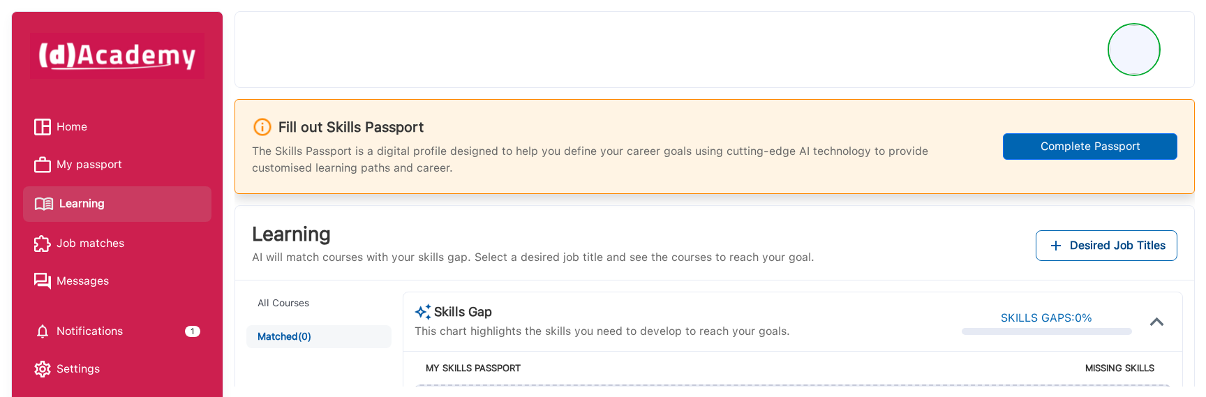 The image size is (1206, 397). I want to click on h5: MY SKILLS PASSPORT, so click(608, 368).